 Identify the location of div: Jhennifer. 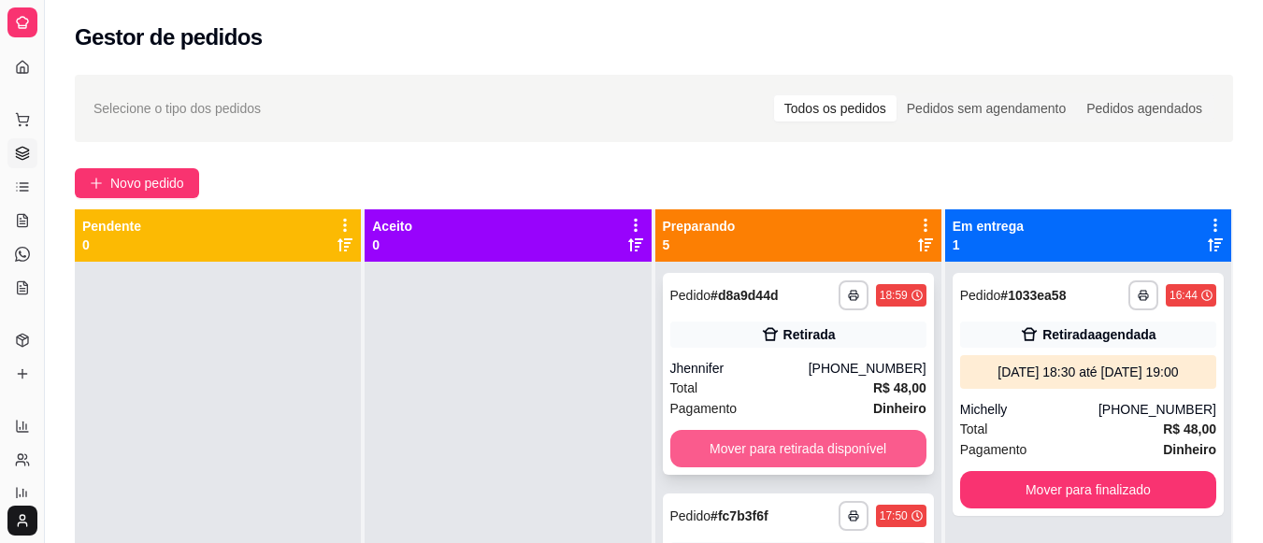
(739, 368).